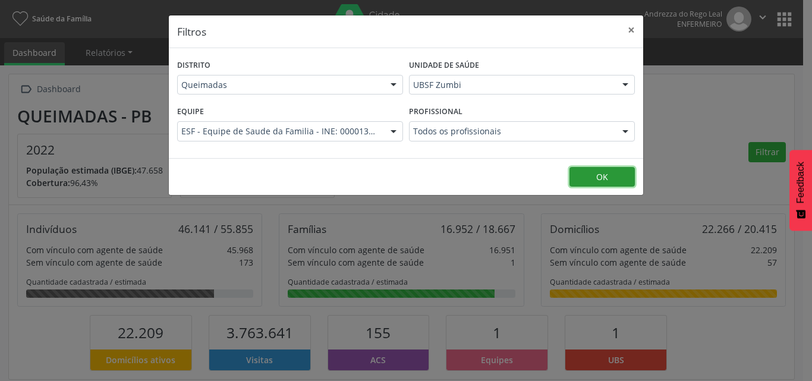 The height and width of the screenshot is (381, 812). I want to click on span: UBSF Zumbi, so click(512, 85).